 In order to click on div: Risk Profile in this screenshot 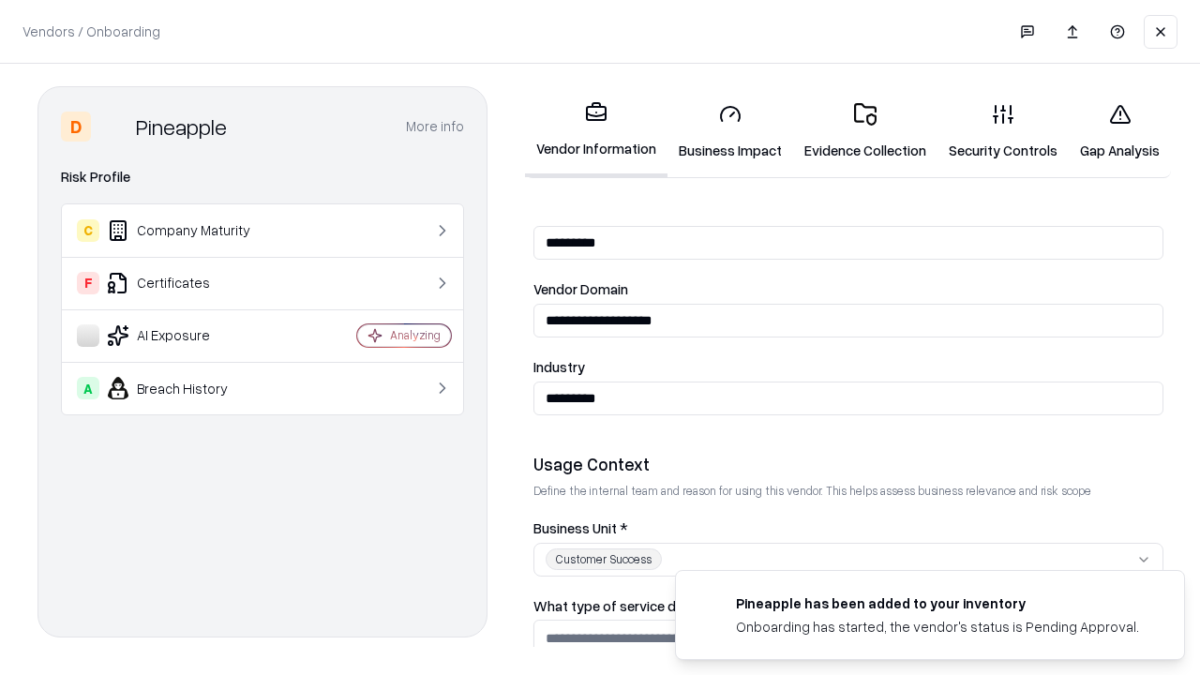, I will do `click(263, 177)`.